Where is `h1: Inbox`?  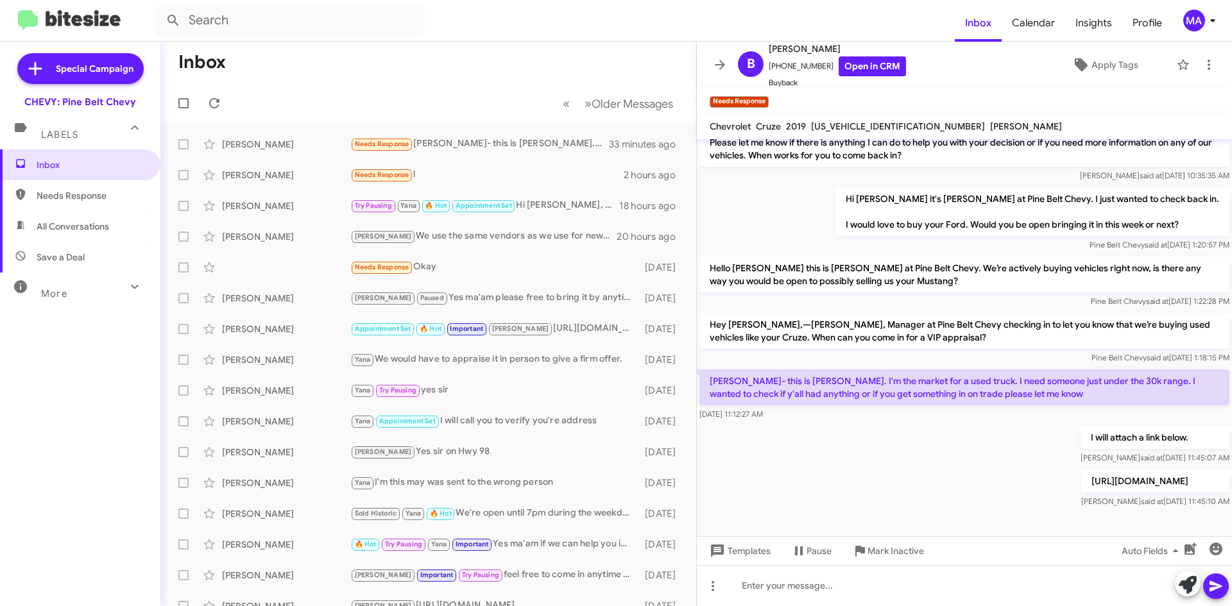
h1: Inbox is located at coordinates (202, 62).